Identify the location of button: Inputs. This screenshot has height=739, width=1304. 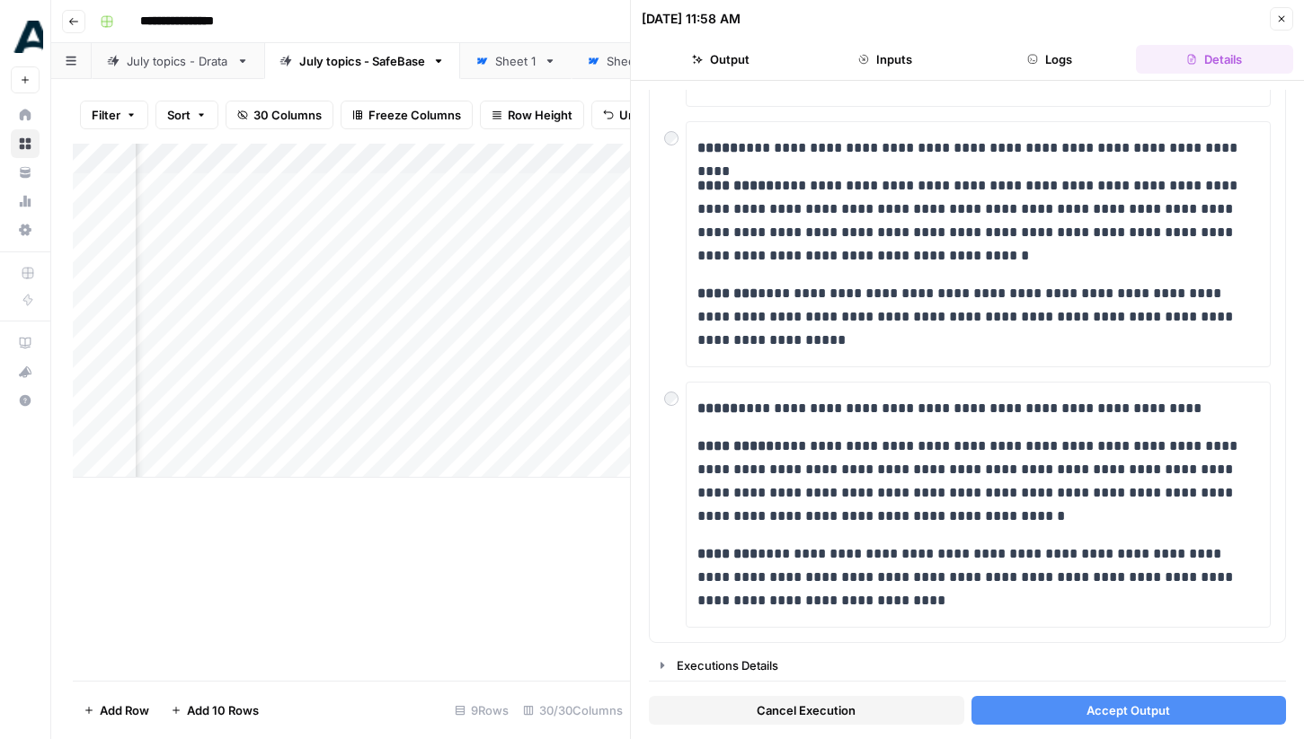
(884, 59).